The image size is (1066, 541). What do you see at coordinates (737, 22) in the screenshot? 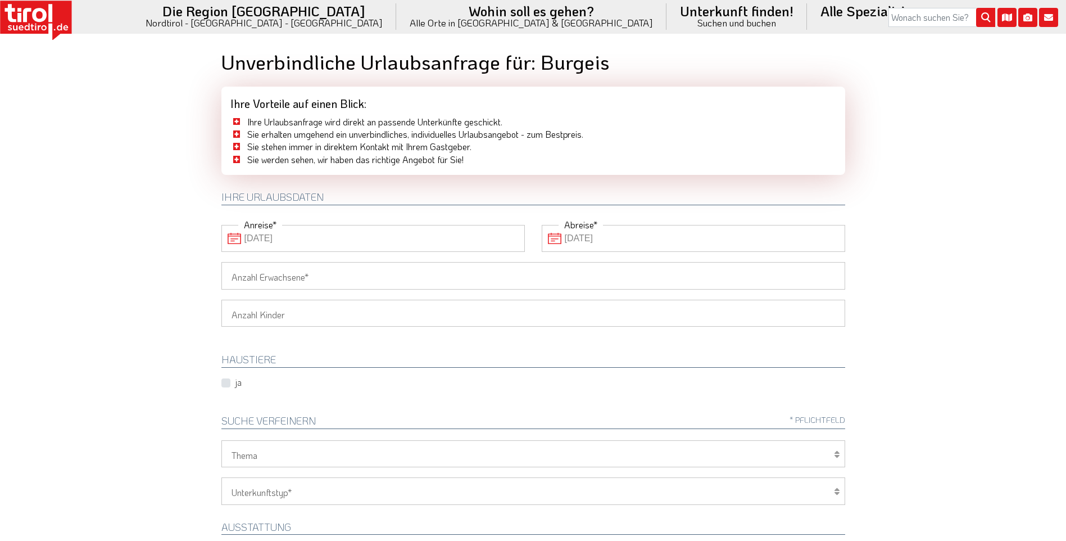
I see `small: Suchen und buchen` at bounding box center [737, 22].